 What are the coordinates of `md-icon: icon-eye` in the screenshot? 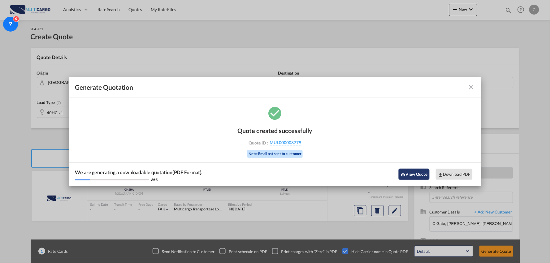 It's located at (403, 175).